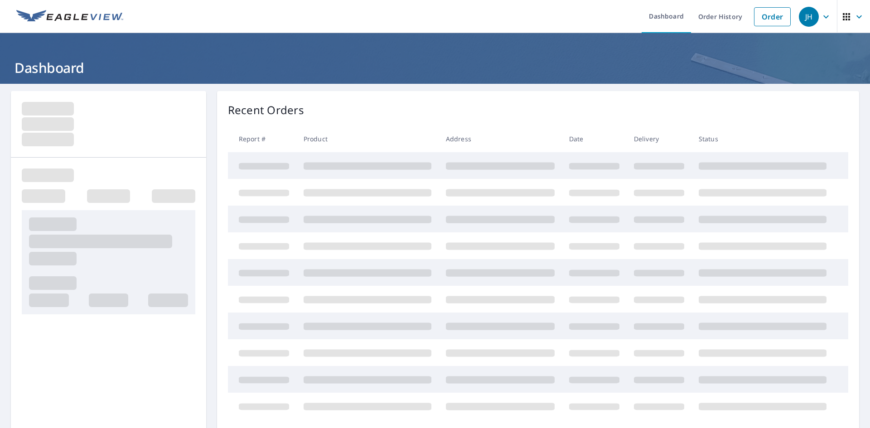 This screenshot has height=428, width=870. What do you see at coordinates (808, 17) in the screenshot?
I see `div: JH` at bounding box center [808, 17].